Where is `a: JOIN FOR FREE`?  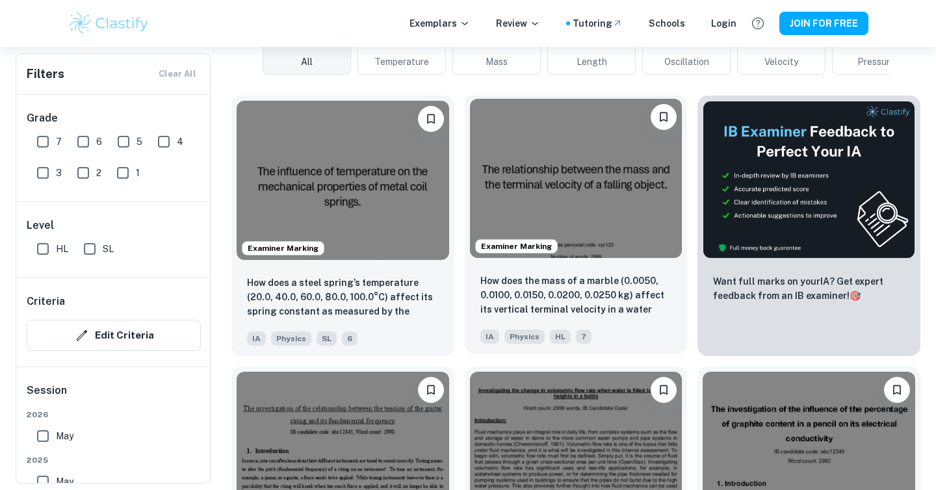 a: JOIN FOR FREE is located at coordinates (824, 23).